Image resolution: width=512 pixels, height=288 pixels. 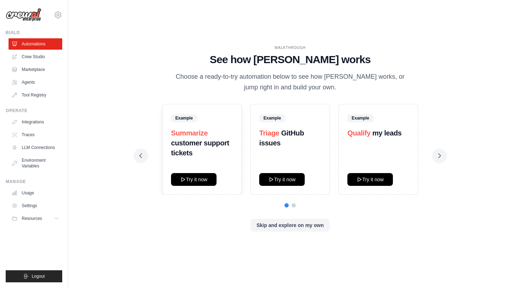 I want to click on span: Triage, so click(x=269, y=133).